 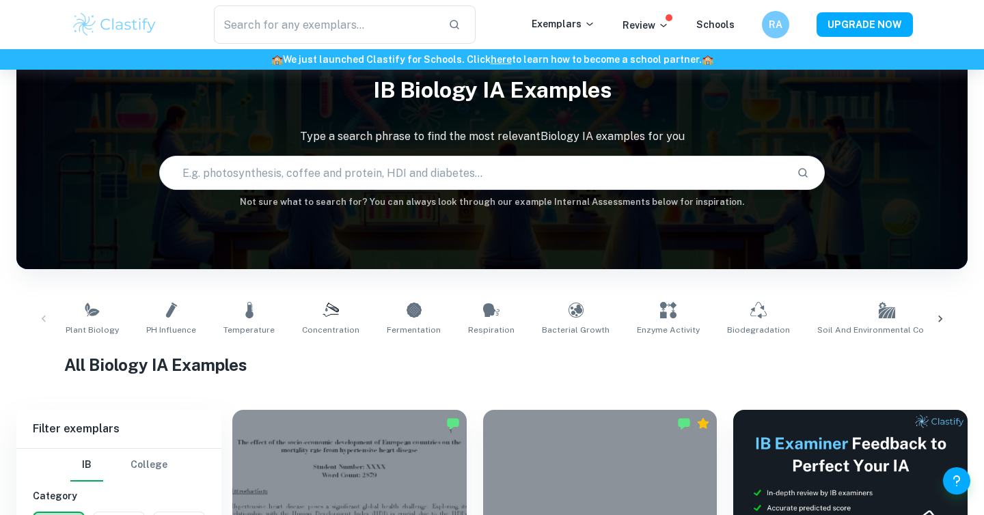 What do you see at coordinates (703, 423) in the screenshot?
I see `div: Premium` at bounding box center [703, 423].